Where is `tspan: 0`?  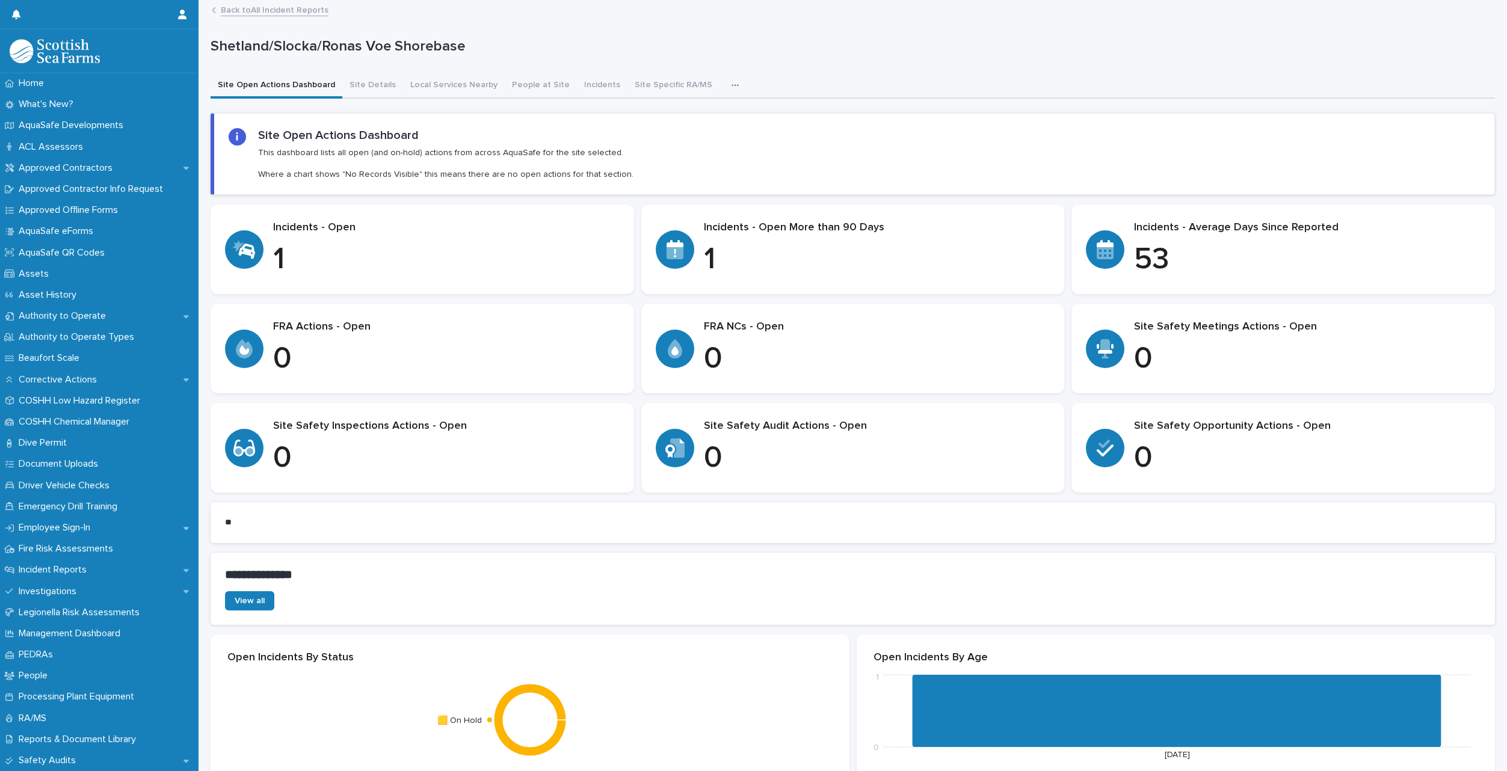 tspan: 0 is located at coordinates (875, 748).